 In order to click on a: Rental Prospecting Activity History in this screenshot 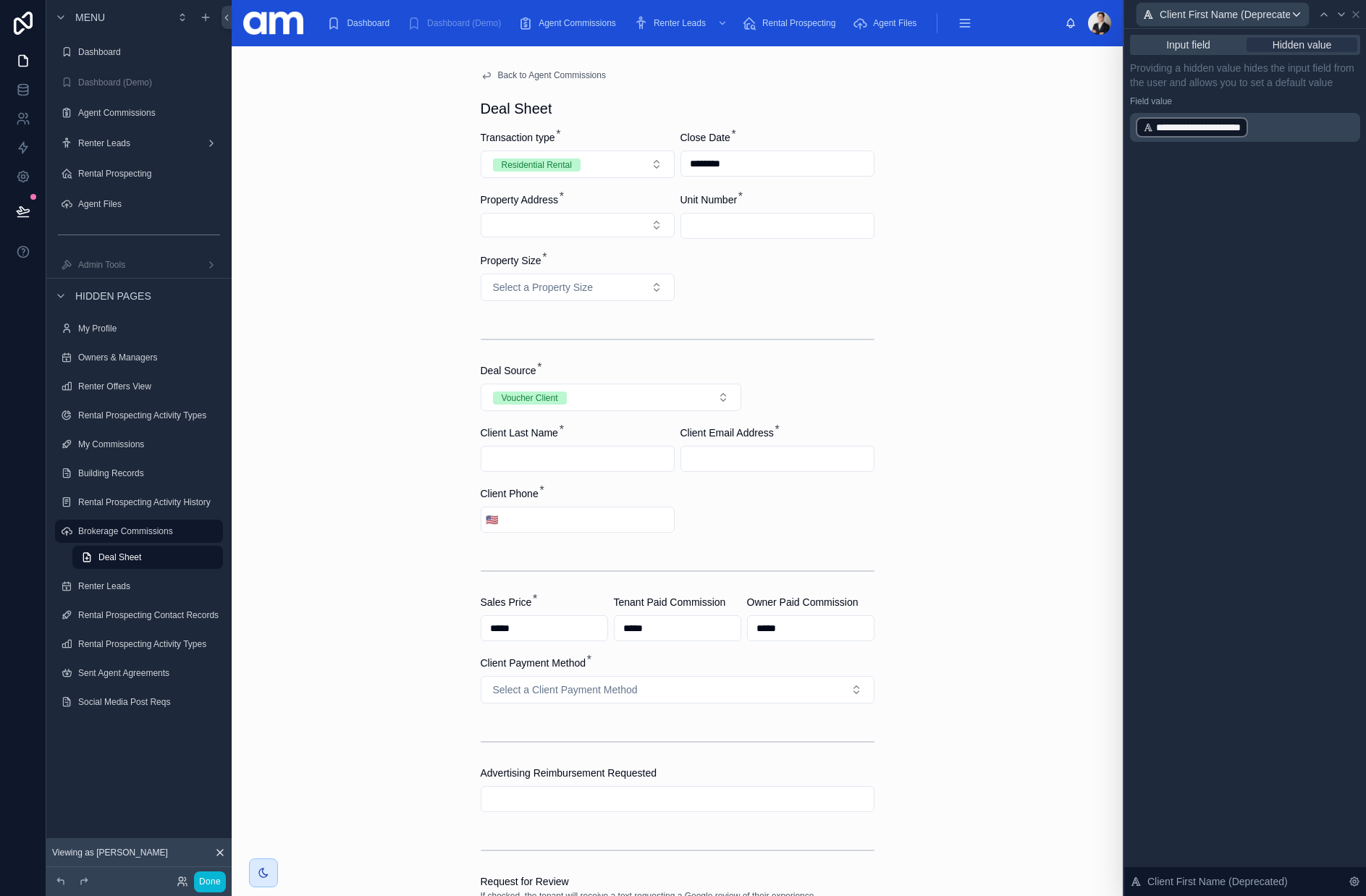, I will do `click(139, 502)`.